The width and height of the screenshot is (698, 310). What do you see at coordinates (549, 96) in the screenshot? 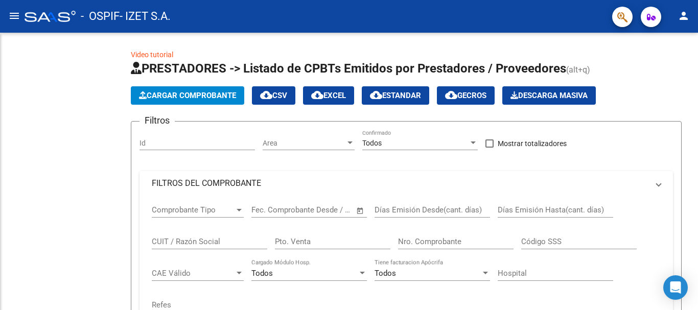
I see `app-download-masive: Descarga masiva de comprobantes (adjuntos)` at bounding box center [549, 96].